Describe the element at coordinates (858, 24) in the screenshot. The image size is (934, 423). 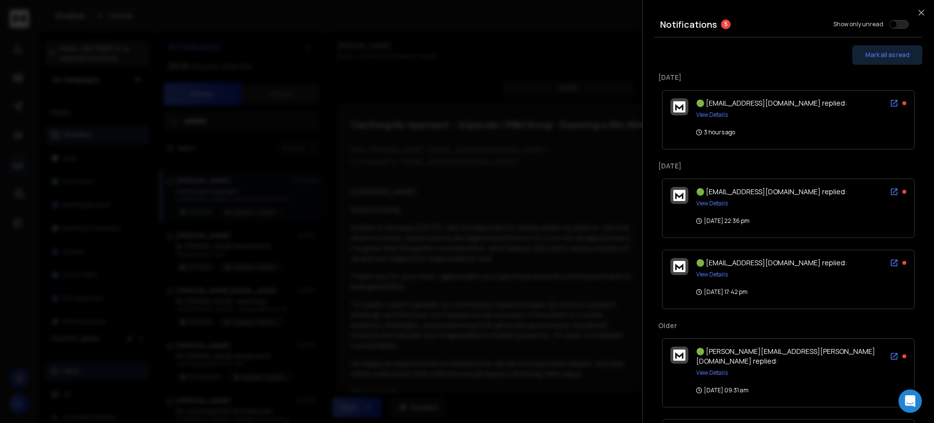
I see `label: Show only unread` at that location.